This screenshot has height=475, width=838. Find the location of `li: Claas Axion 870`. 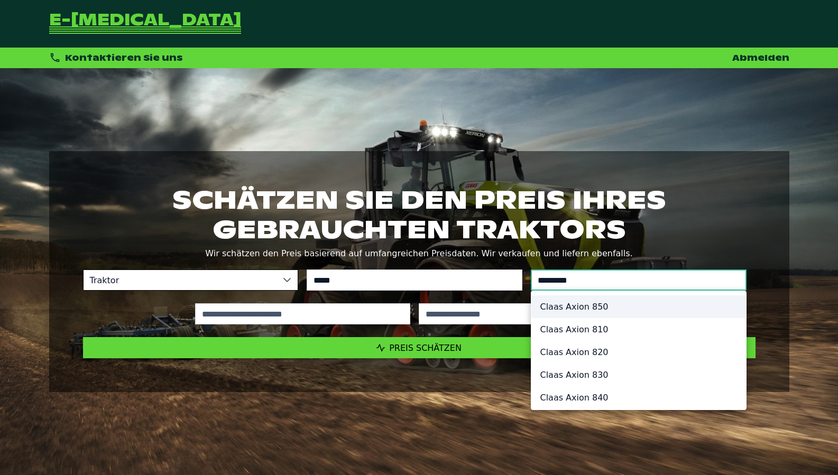

li: Claas Axion 870 is located at coordinates (639, 420).